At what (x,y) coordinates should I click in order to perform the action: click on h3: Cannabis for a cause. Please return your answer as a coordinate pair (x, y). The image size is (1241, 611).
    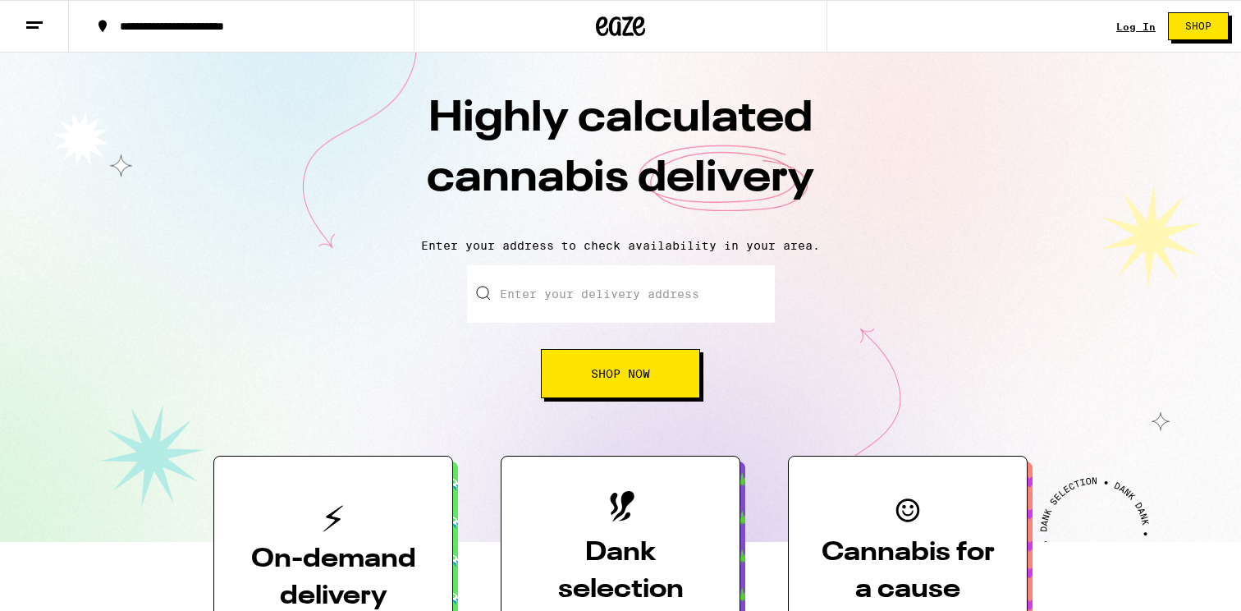
    Looking at the image, I should click on (908, 571).